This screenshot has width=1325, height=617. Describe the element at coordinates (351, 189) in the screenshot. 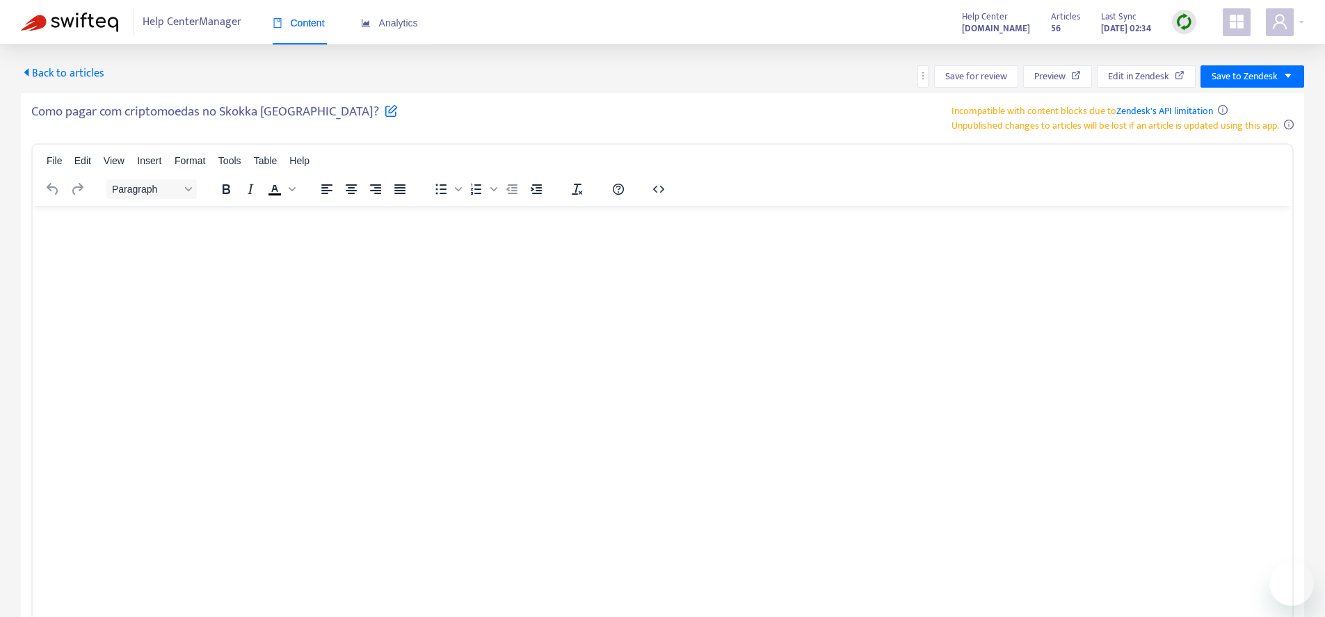

I see `button: Align center` at that location.